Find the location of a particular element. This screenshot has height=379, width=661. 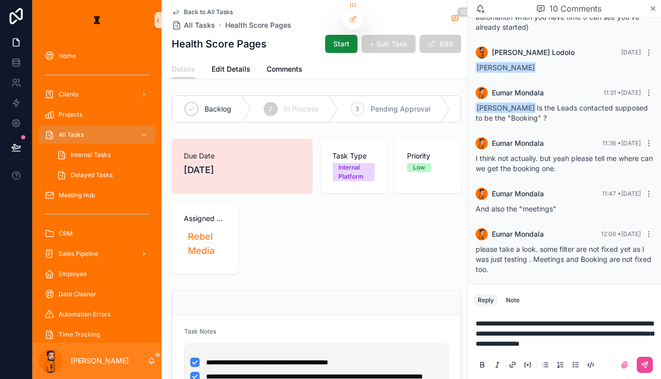

span: Internal Tasks is located at coordinates (90, 155).